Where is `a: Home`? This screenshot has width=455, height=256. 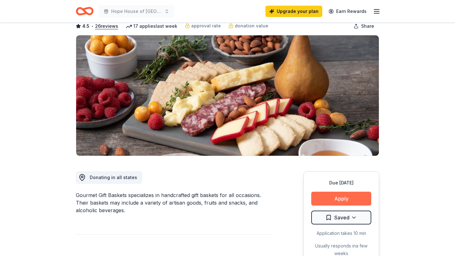 a: Home is located at coordinates (85, 11).